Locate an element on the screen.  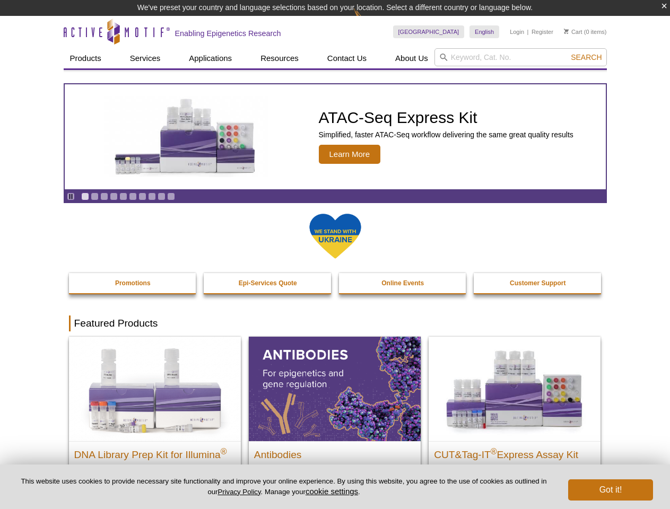
a: Go to slide 6 is located at coordinates (133, 196).